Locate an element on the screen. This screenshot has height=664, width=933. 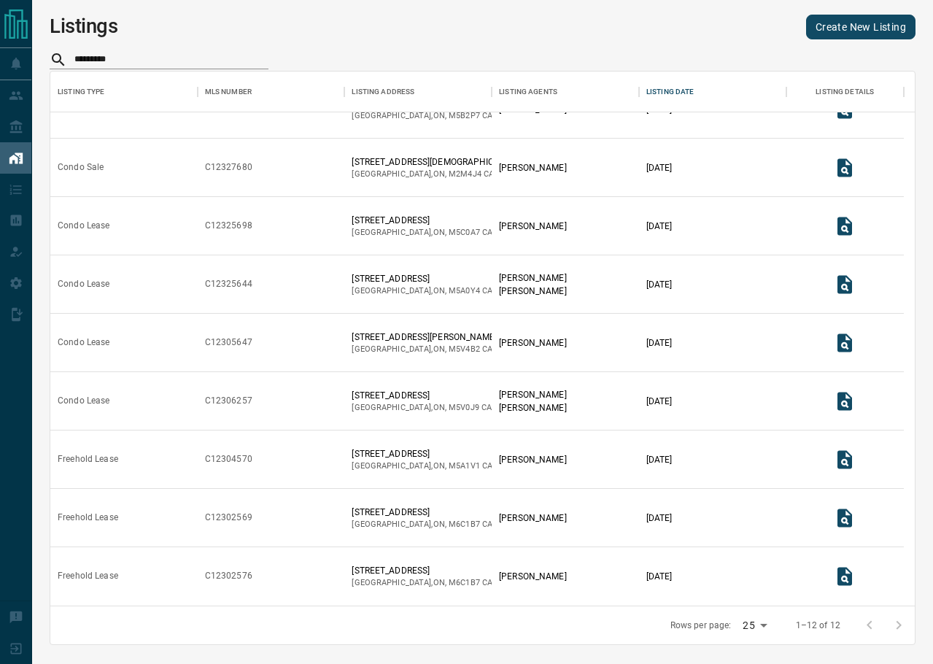
div: Listing Details is located at coordinates (845, 92).